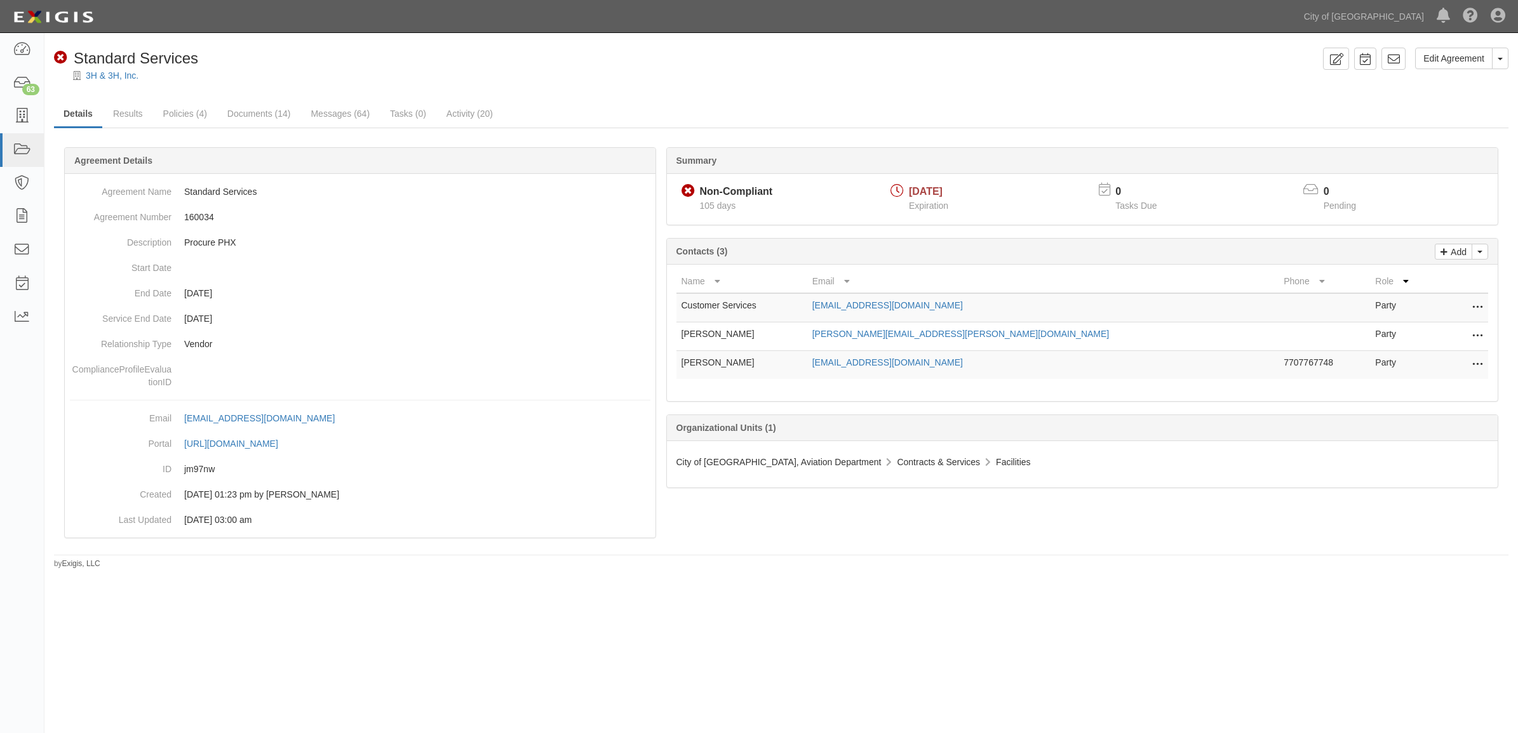 The width and height of the screenshot is (1518, 733). Describe the element at coordinates (1454, 58) in the screenshot. I see `a: Edit Agreement` at that location.